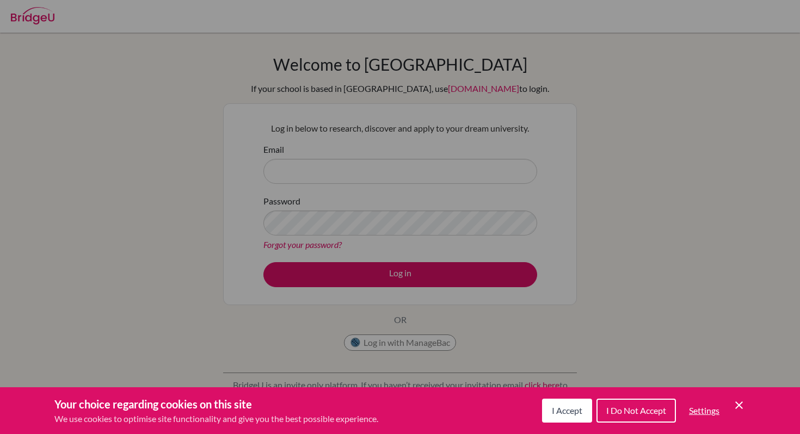  Describe the element at coordinates (705, 411) in the screenshot. I see `span: Settings` at that location.